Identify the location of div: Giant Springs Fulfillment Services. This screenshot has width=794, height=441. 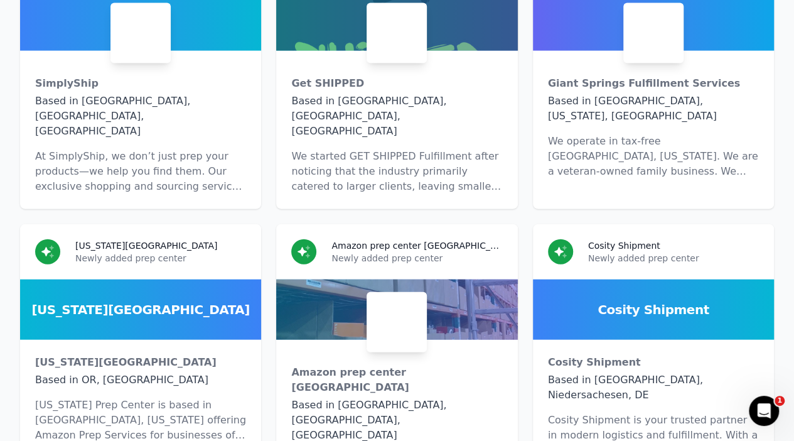
(654, 84).